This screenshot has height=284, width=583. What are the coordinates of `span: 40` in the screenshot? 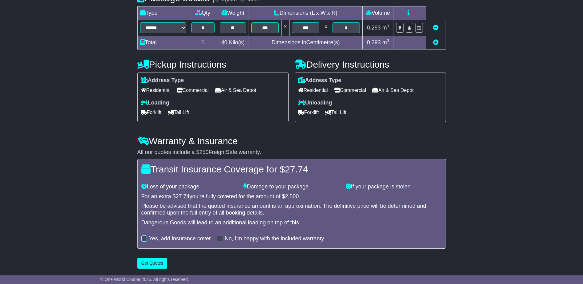 It's located at (224, 42).